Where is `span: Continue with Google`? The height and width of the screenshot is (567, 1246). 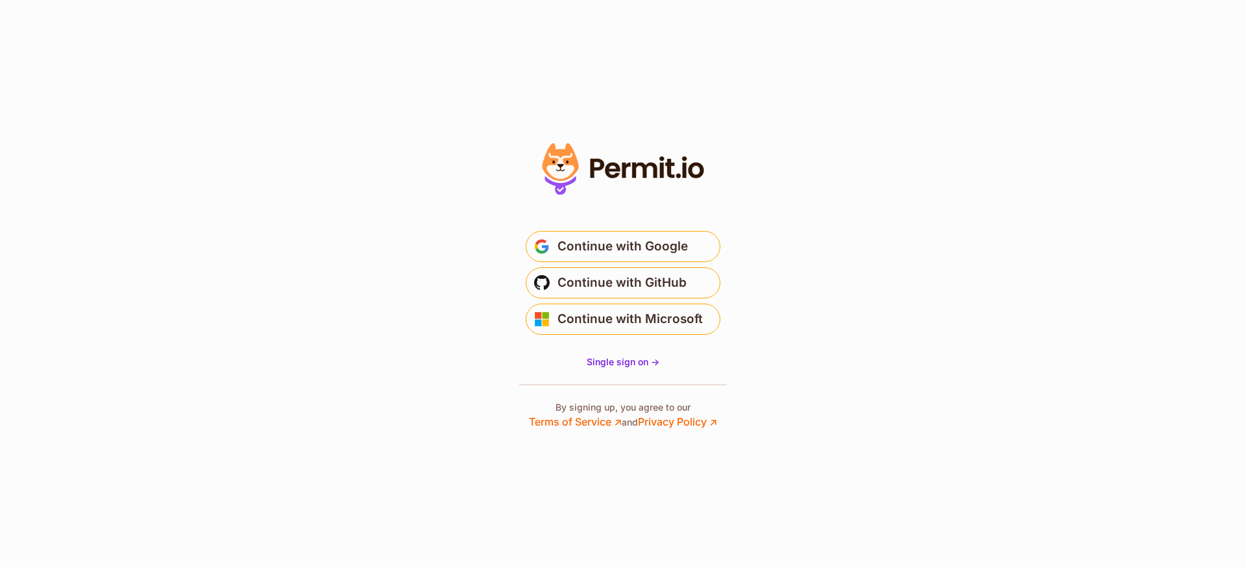 span: Continue with Google is located at coordinates (622, 247).